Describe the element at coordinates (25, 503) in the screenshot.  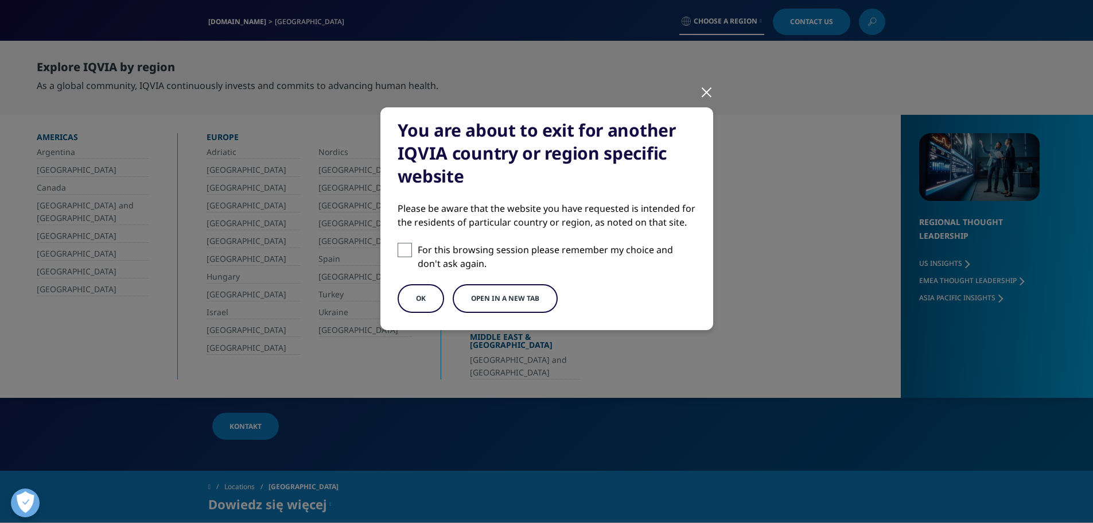
I see `button: Open Preferences` at that location.